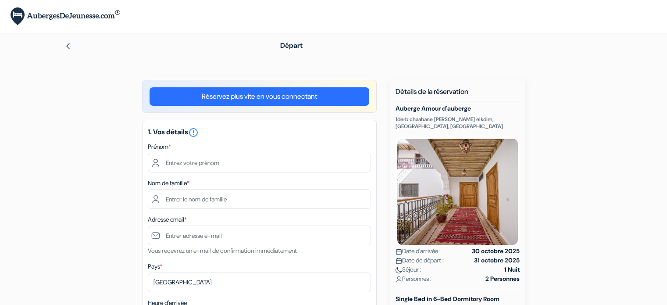  What do you see at coordinates (194, 132) in the screenshot?
I see `a: error_outline` at bounding box center [194, 132].